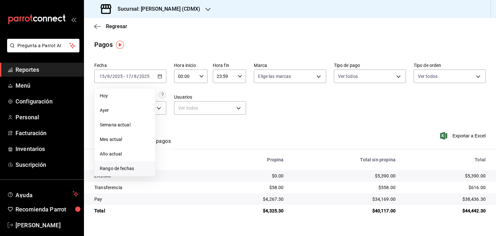 Image resolution: width=496 pixels, height=236 pixels. Describe the element at coordinates (289, 65) in the screenshot. I see `label: Marca` at that location.